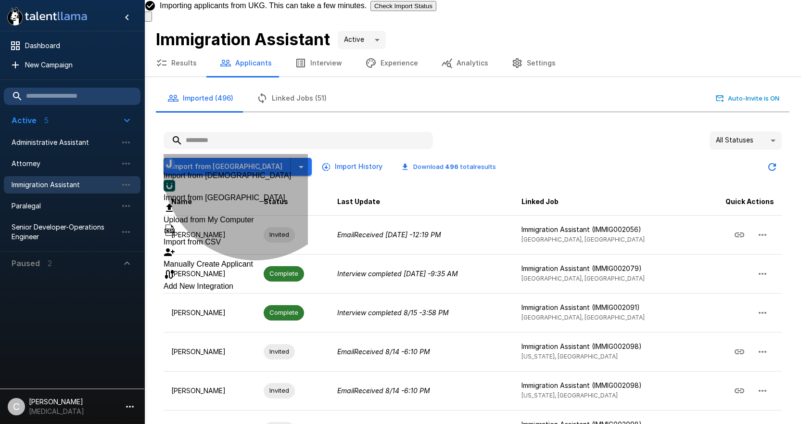 The height and width of the screenshot is (424, 801). What do you see at coordinates (352, 166) in the screenshot?
I see `button: Import History` at bounding box center [352, 166].